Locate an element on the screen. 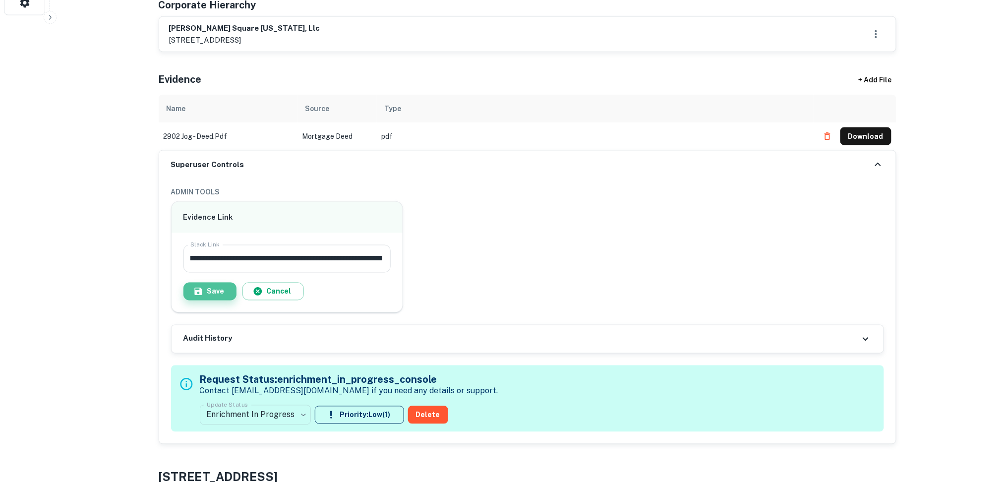 The height and width of the screenshot is (482, 1005). div: scrollable content is located at coordinates (527, 122).